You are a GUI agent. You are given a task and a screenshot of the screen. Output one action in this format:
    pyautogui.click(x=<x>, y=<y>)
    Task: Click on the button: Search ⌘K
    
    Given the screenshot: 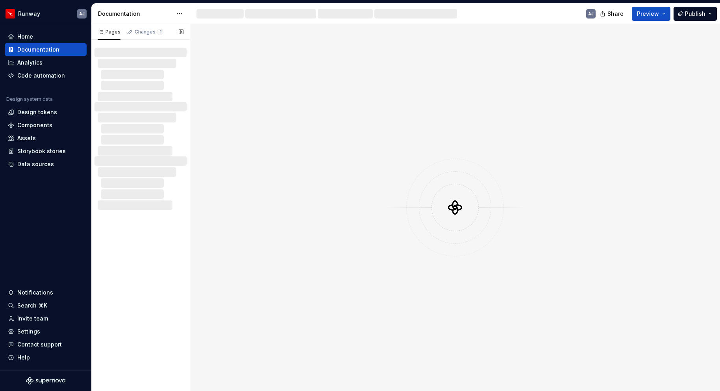 What is the action you would take?
    pyautogui.click(x=46, y=305)
    